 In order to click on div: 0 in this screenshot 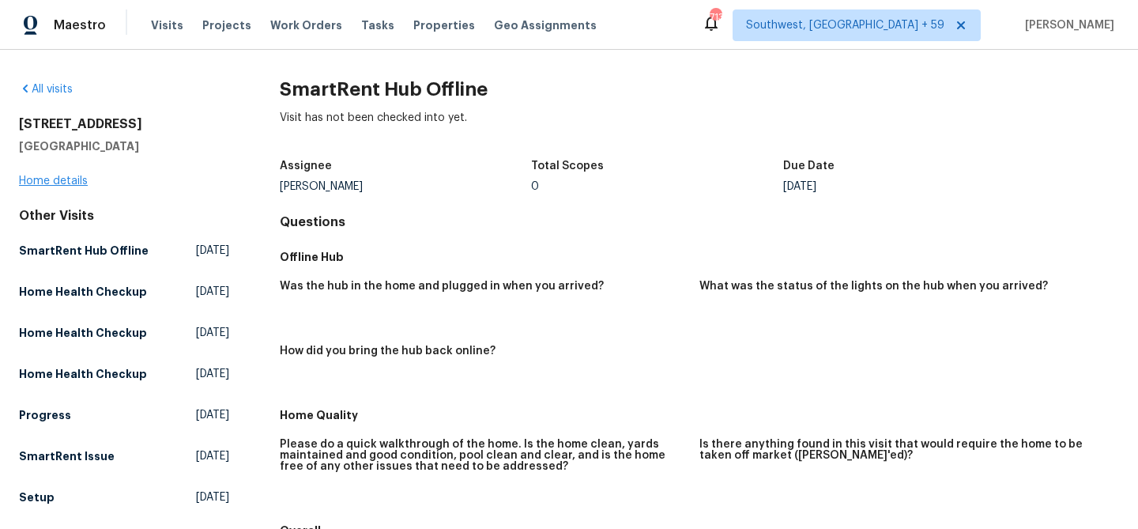, I will do `click(657, 187)`.